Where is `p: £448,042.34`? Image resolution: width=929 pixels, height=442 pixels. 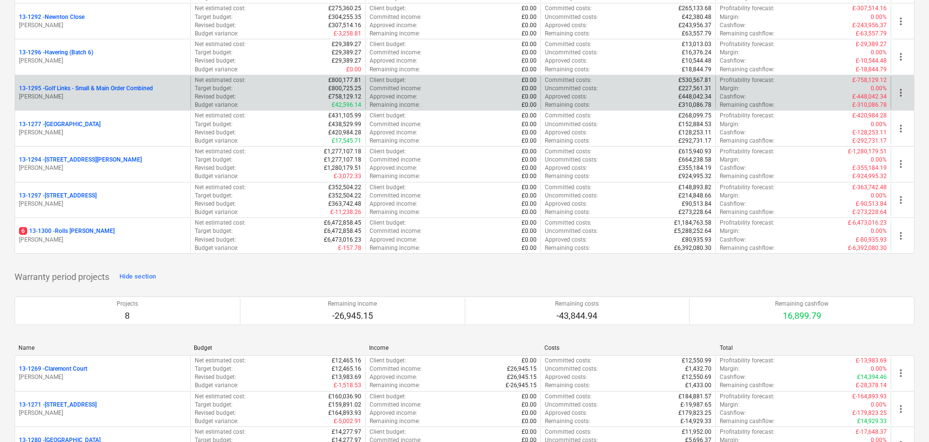
p: £448,042.34 is located at coordinates (695, 97).